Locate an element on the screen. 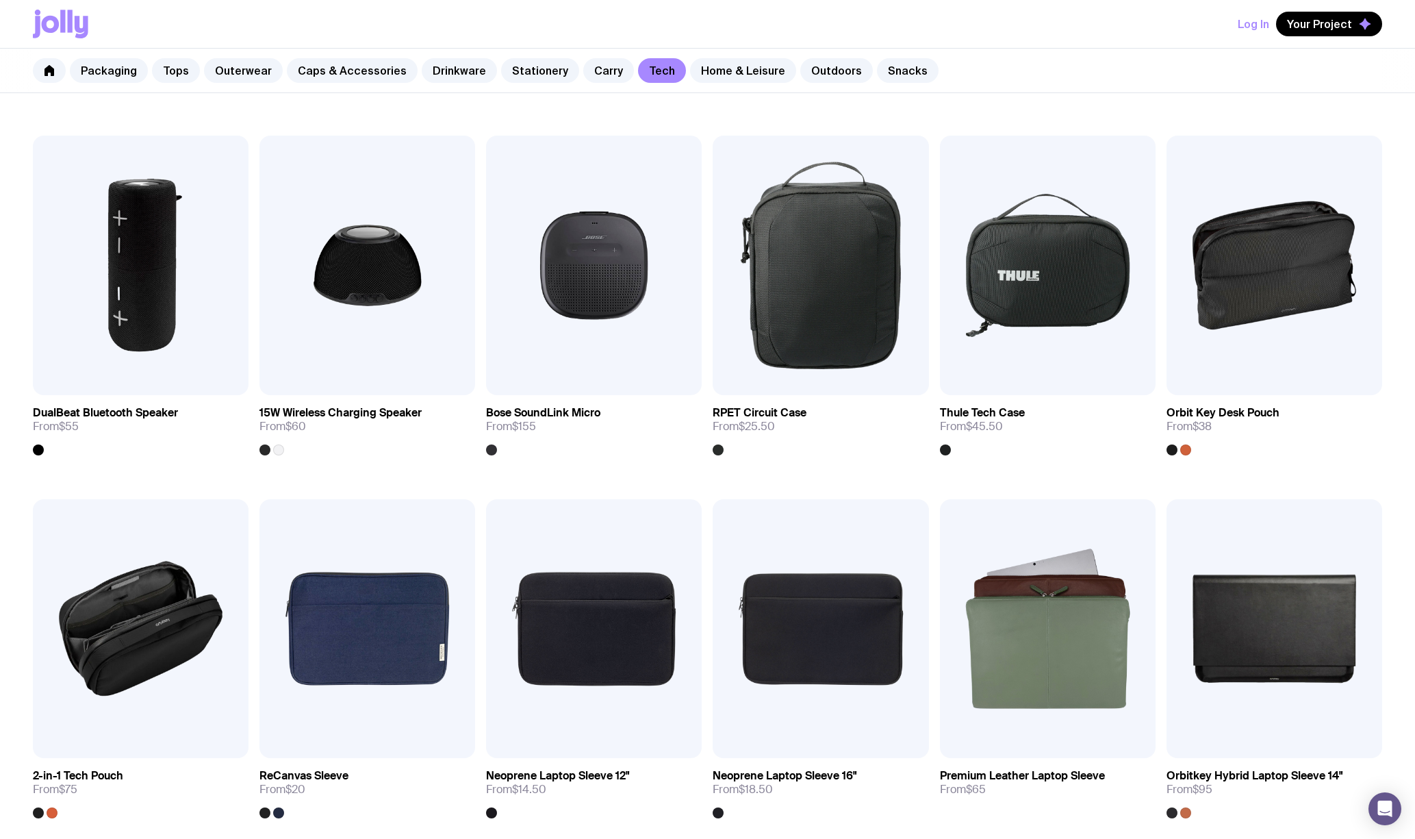  a: 15W Wireless Charging SpeakerFrom$60 is located at coordinates (367, 425).